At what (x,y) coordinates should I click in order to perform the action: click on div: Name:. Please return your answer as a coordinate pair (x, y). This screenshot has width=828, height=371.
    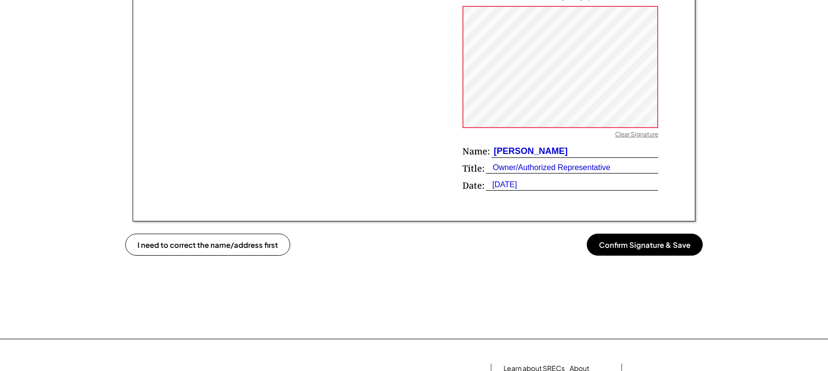
    Looking at the image, I should click on (476, 151).